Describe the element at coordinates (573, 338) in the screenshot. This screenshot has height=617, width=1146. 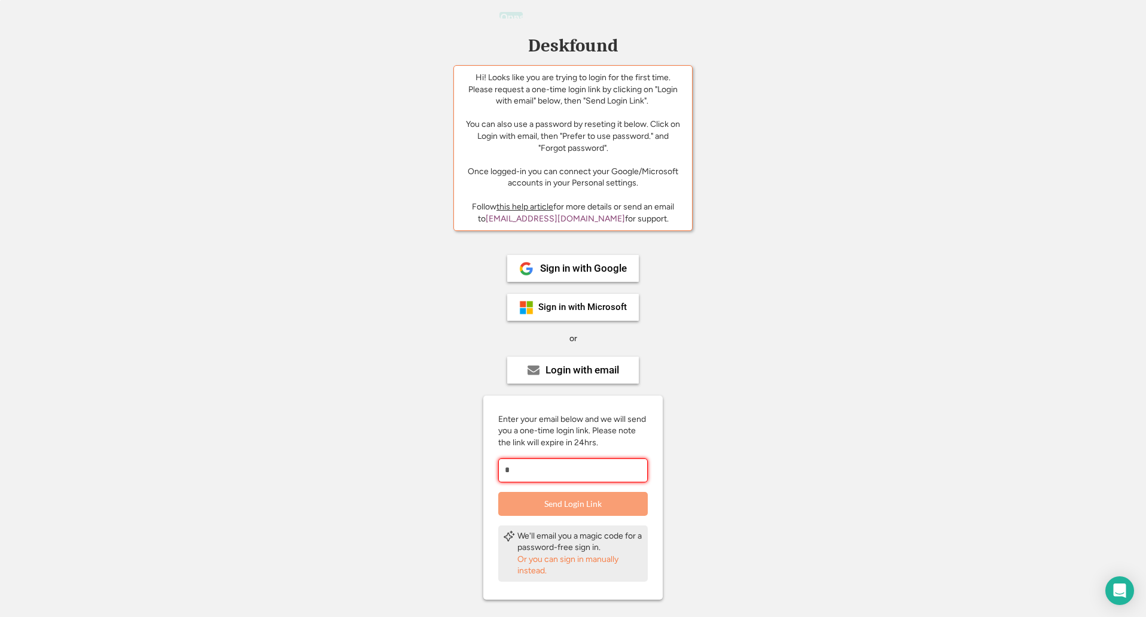
I see `div: or` at that location.